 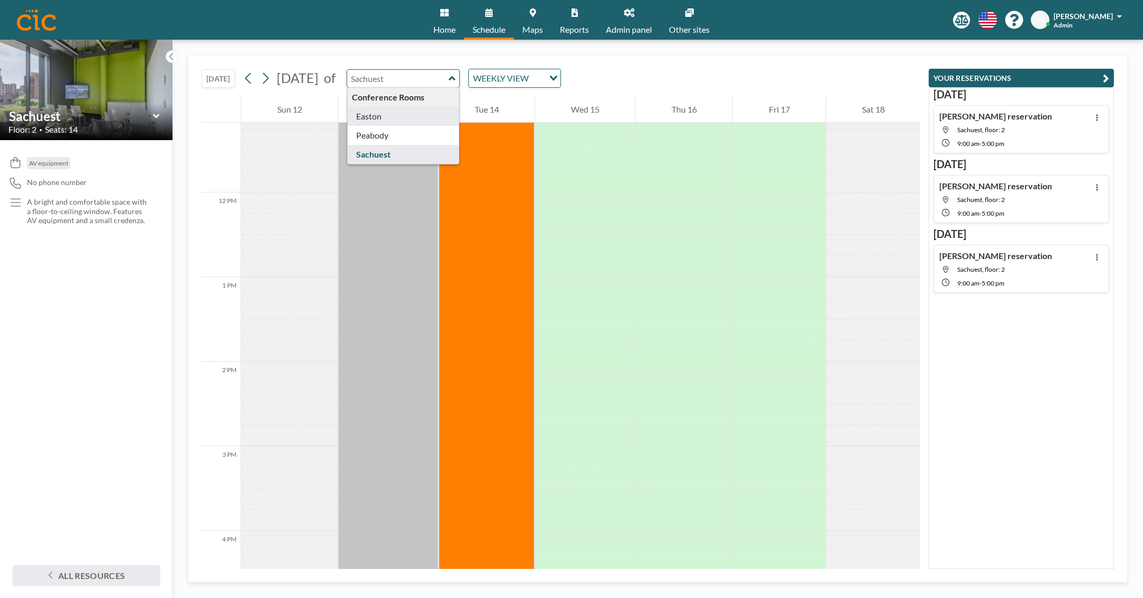 I want to click on div: Thu 16, so click(x=684, y=110).